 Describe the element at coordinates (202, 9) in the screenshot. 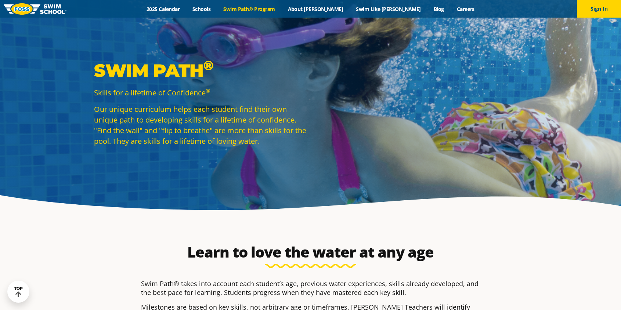

I see `a: Schools` at that location.